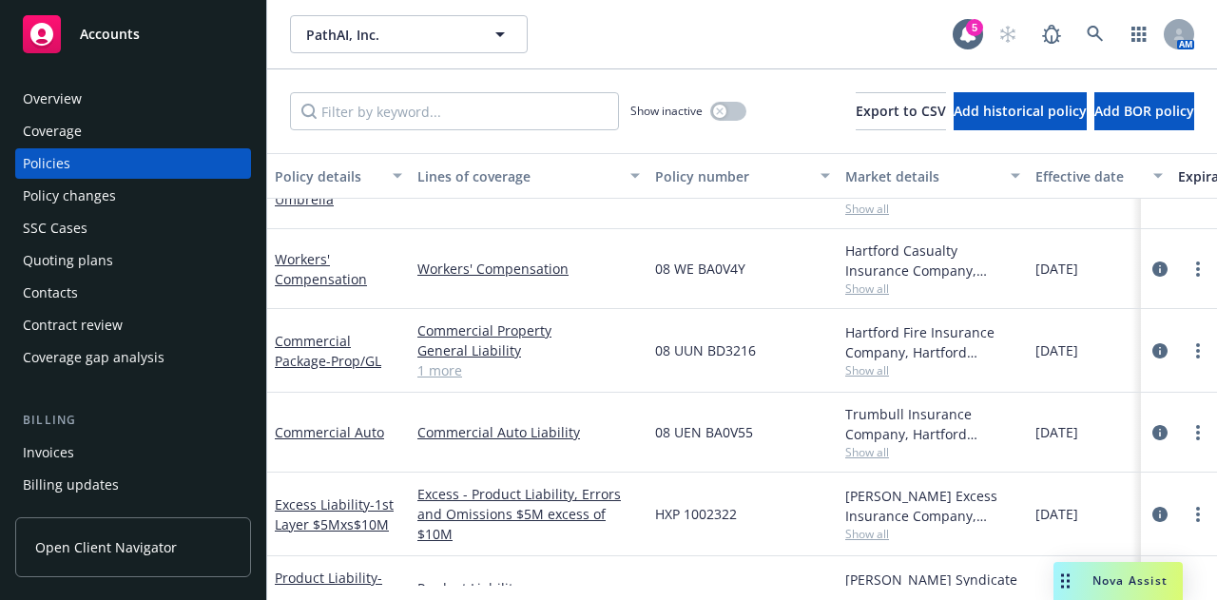 Image resolution: width=1217 pixels, height=600 pixels. What do you see at coordinates (55, 228) in the screenshot?
I see `div: SSC Cases` at bounding box center [55, 228].